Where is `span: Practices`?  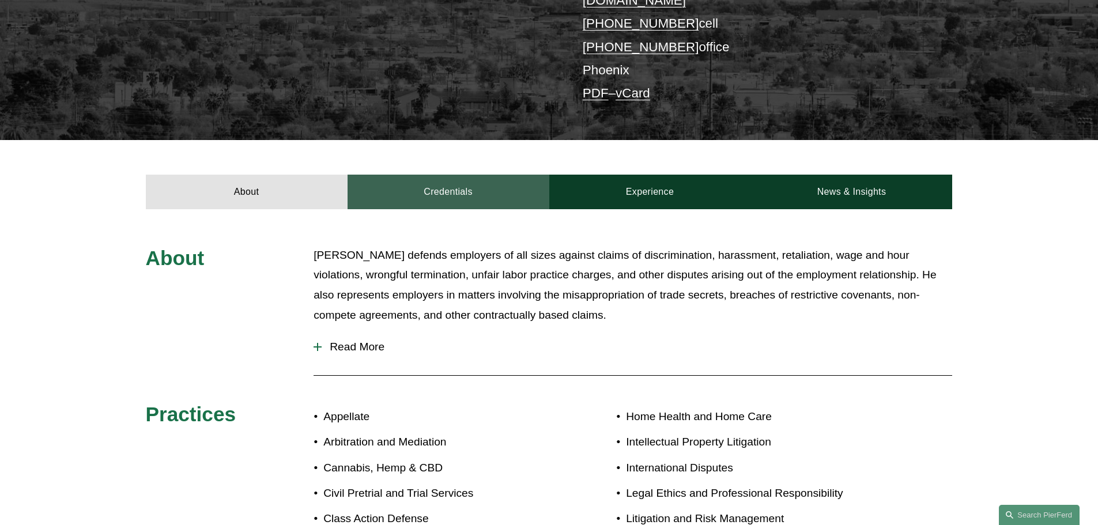
span: Practices is located at coordinates (191, 414).